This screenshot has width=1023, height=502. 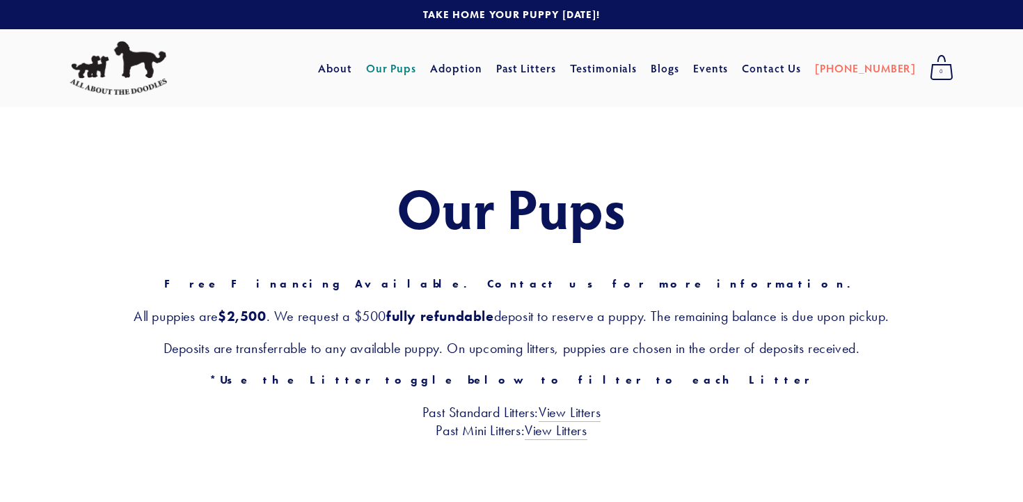 I want to click on h1: Our Pups, so click(x=511, y=207).